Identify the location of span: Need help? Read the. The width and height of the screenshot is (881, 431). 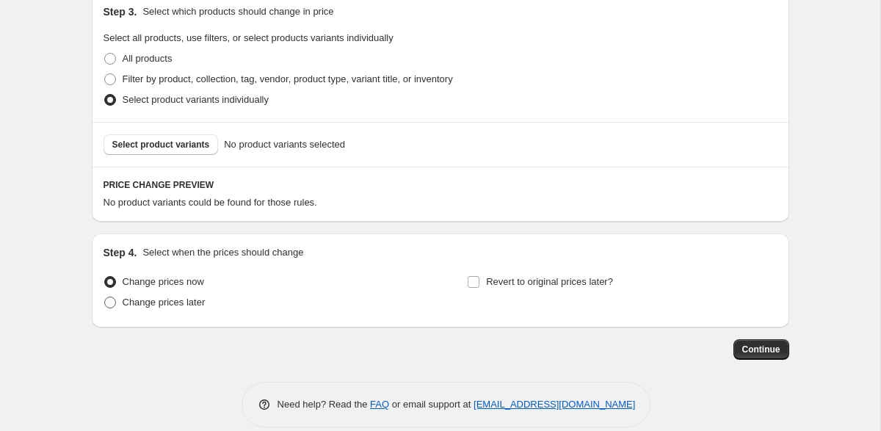
(324, 404).